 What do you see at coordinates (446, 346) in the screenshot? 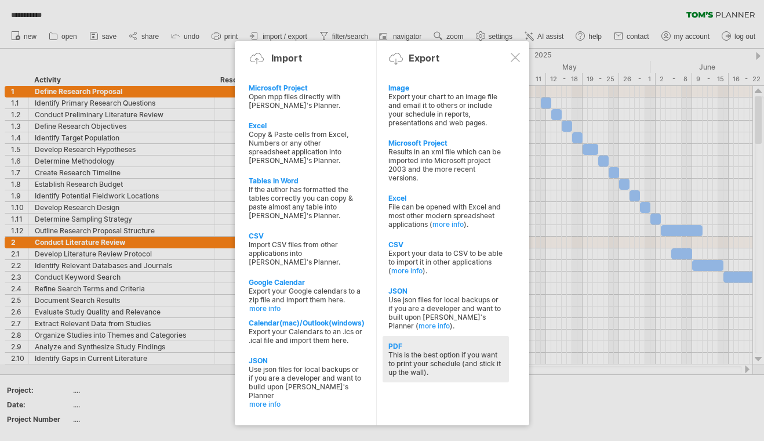
I see `div: PDF` at bounding box center [446, 346].